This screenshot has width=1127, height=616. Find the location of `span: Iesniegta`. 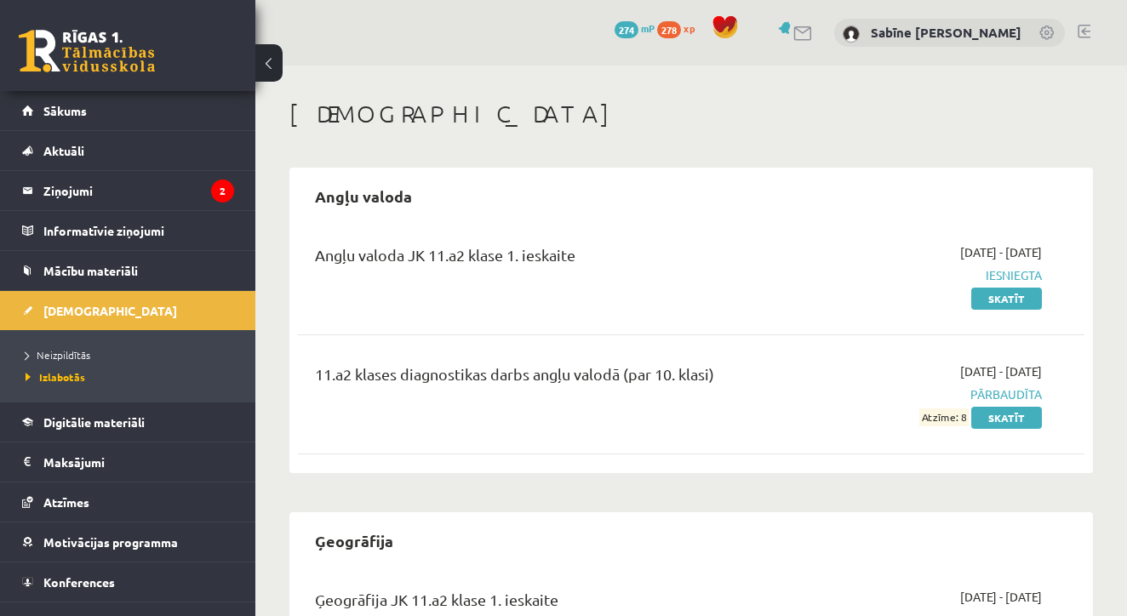

span: Iesniegta is located at coordinates (928, 275).